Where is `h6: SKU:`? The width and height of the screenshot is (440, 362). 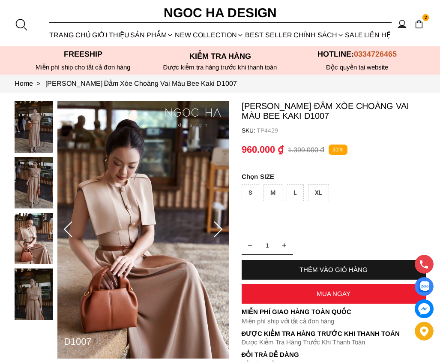
h6: SKU: is located at coordinates (249, 130).